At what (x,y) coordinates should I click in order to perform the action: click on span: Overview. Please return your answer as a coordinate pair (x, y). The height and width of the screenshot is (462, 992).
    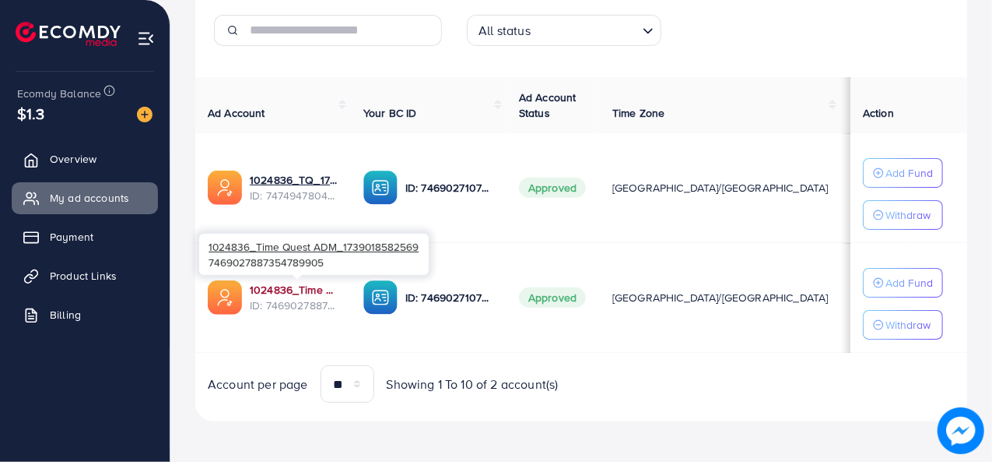
    Looking at the image, I should click on (73, 159).